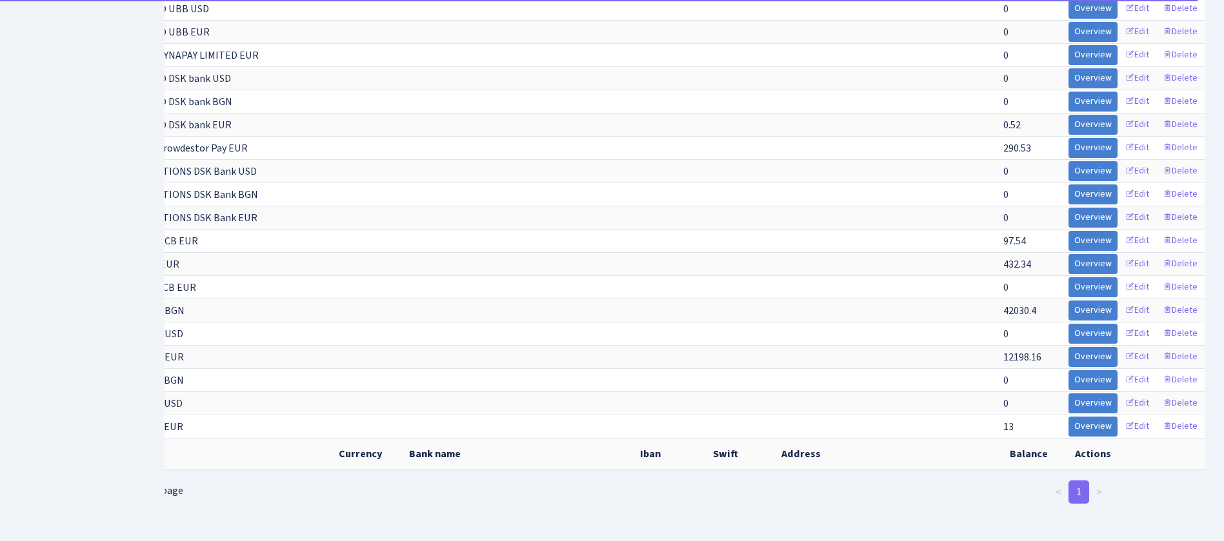 The width and height of the screenshot is (1224, 541). What do you see at coordinates (1009, 427) in the screenshot?
I see `span: 13` at bounding box center [1009, 427].